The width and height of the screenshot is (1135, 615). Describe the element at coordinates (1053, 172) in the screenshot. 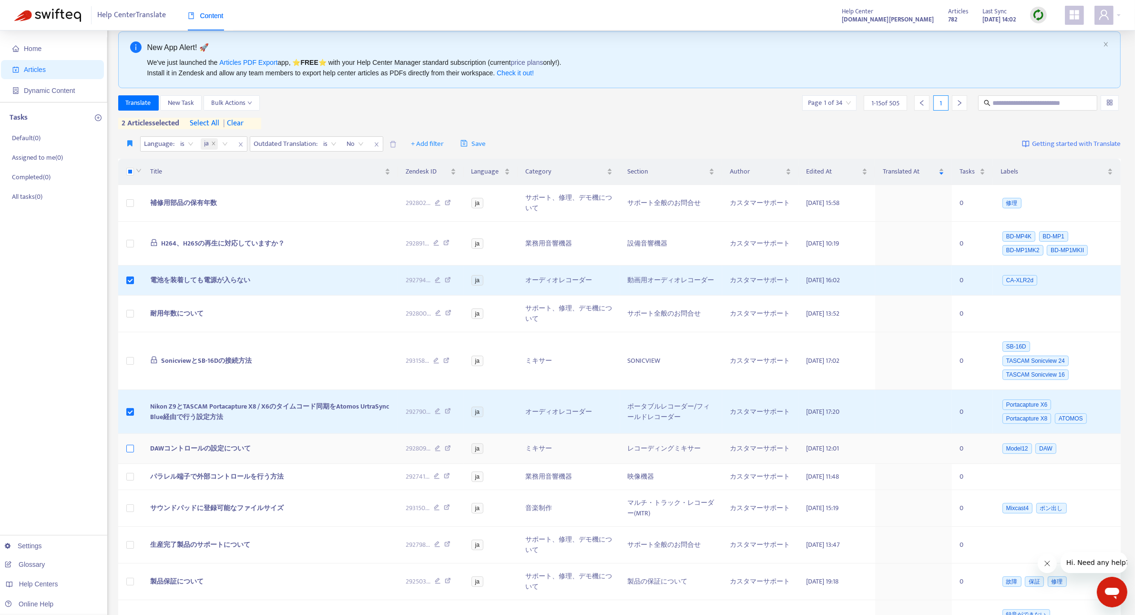

I see `span: Labels` at that location.